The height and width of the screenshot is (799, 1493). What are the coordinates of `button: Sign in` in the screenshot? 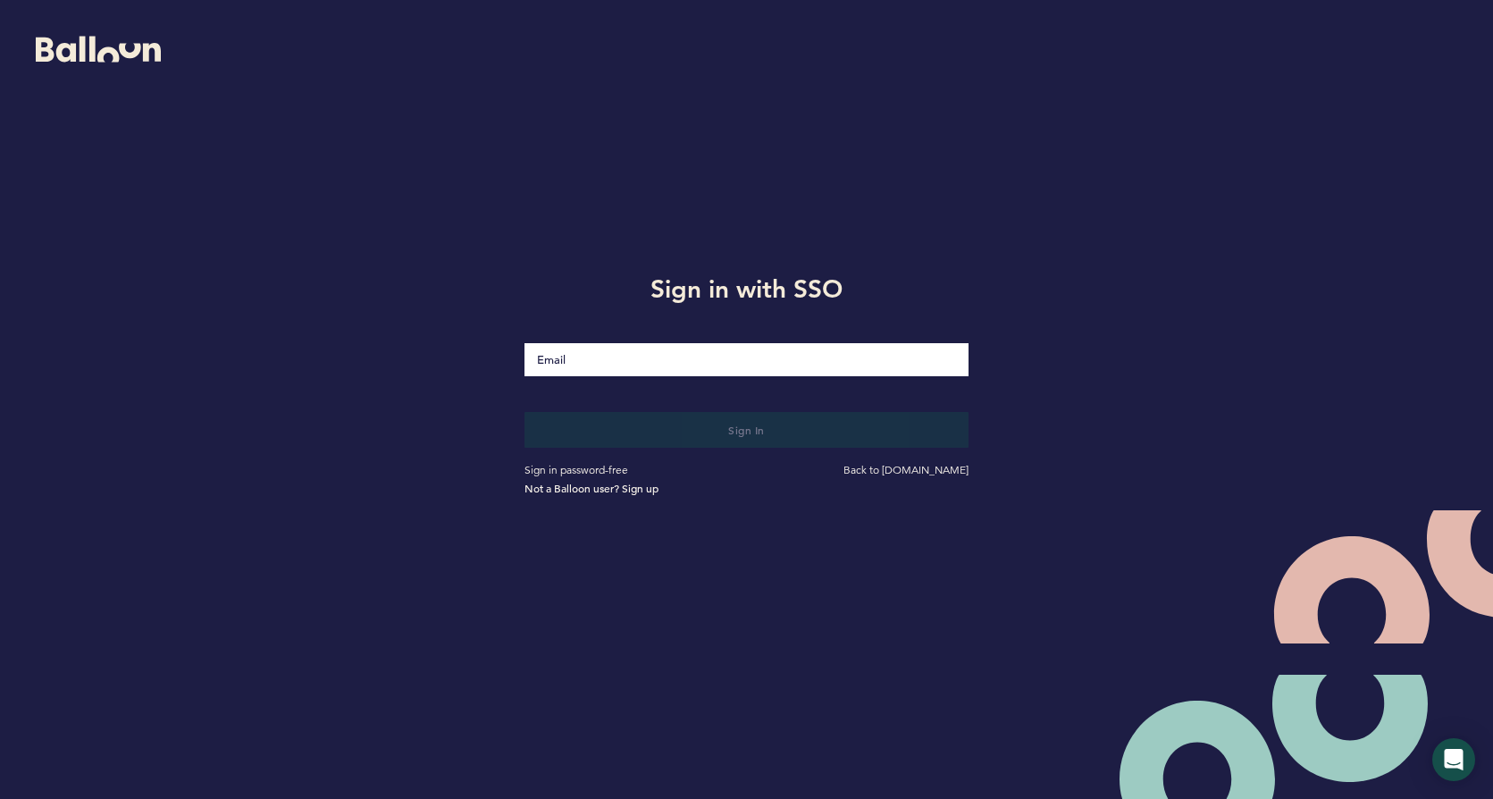 It's located at (746, 430).